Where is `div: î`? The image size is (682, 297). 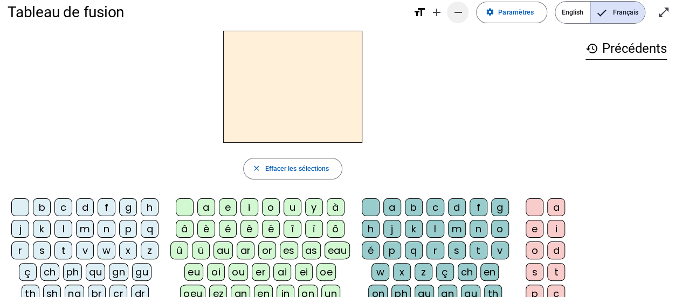 div: î is located at coordinates (292, 229).